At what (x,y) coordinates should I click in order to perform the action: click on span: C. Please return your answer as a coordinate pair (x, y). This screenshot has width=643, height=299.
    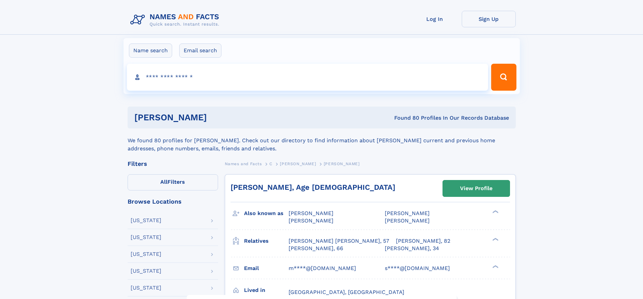
    Looking at the image, I should click on (271, 164).